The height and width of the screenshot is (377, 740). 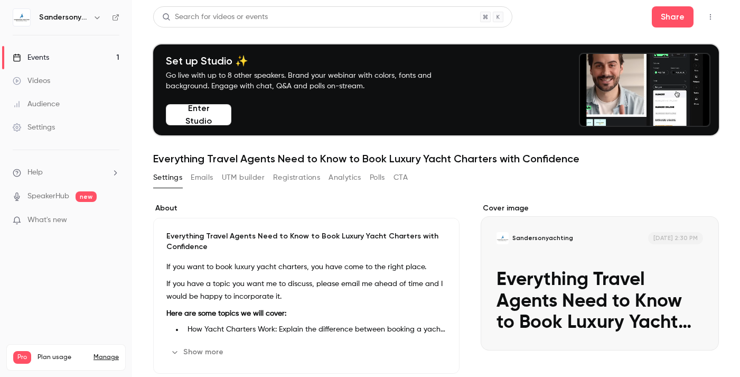 I want to click on a: SpeakerHub, so click(x=48, y=196).